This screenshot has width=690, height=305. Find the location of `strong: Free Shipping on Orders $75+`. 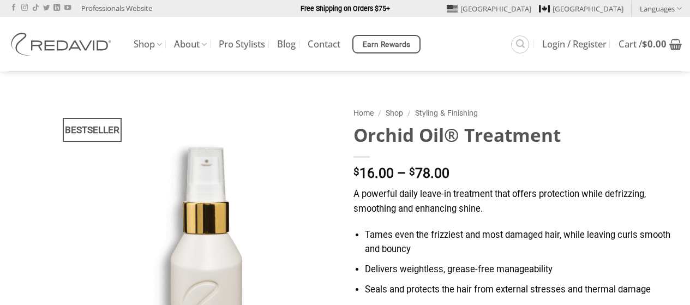

strong: Free Shipping on Orders $75+ is located at coordinates (345, 8).